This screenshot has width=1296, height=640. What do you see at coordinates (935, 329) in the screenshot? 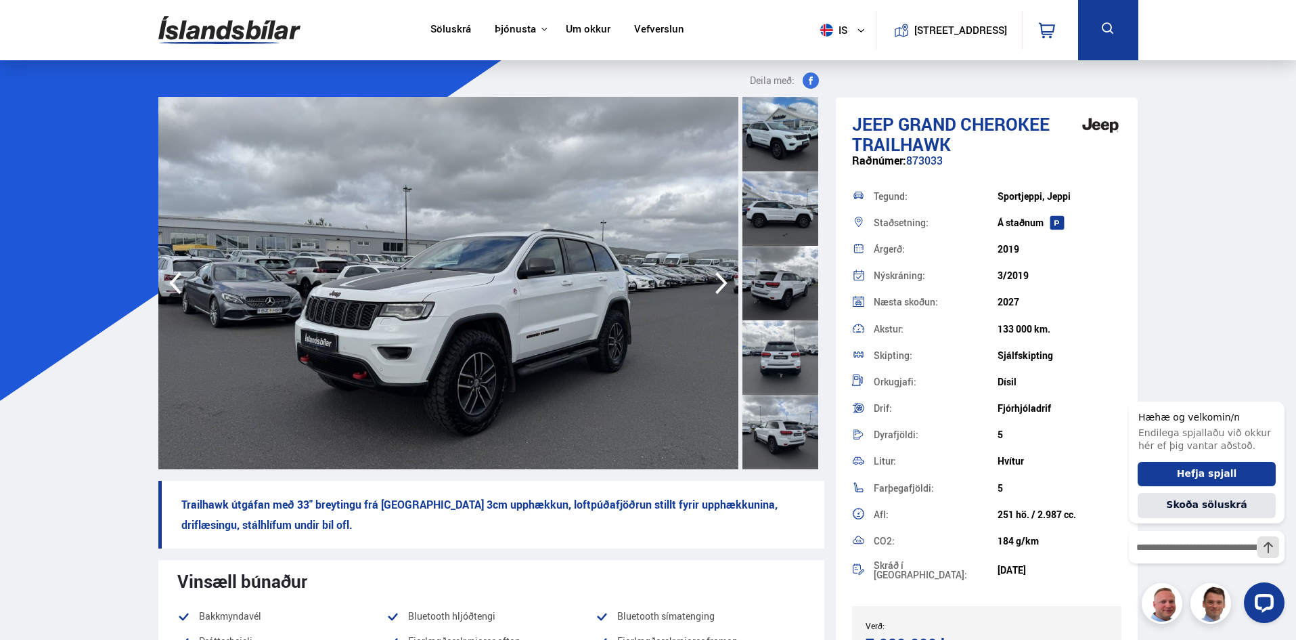
I see `div: Akstur:` at bounding box center [935, 329].